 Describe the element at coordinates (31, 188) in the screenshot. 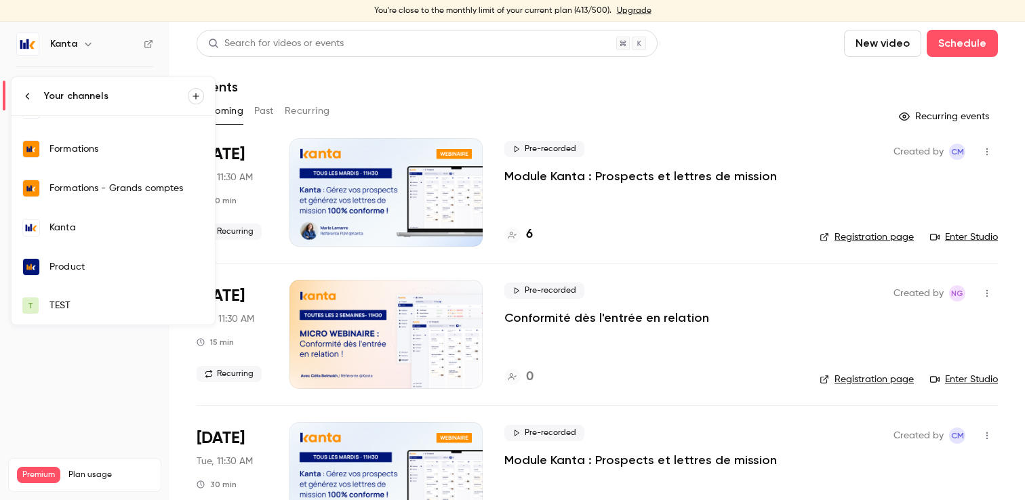

I see `img: Formations - Grands comptes` at that location.